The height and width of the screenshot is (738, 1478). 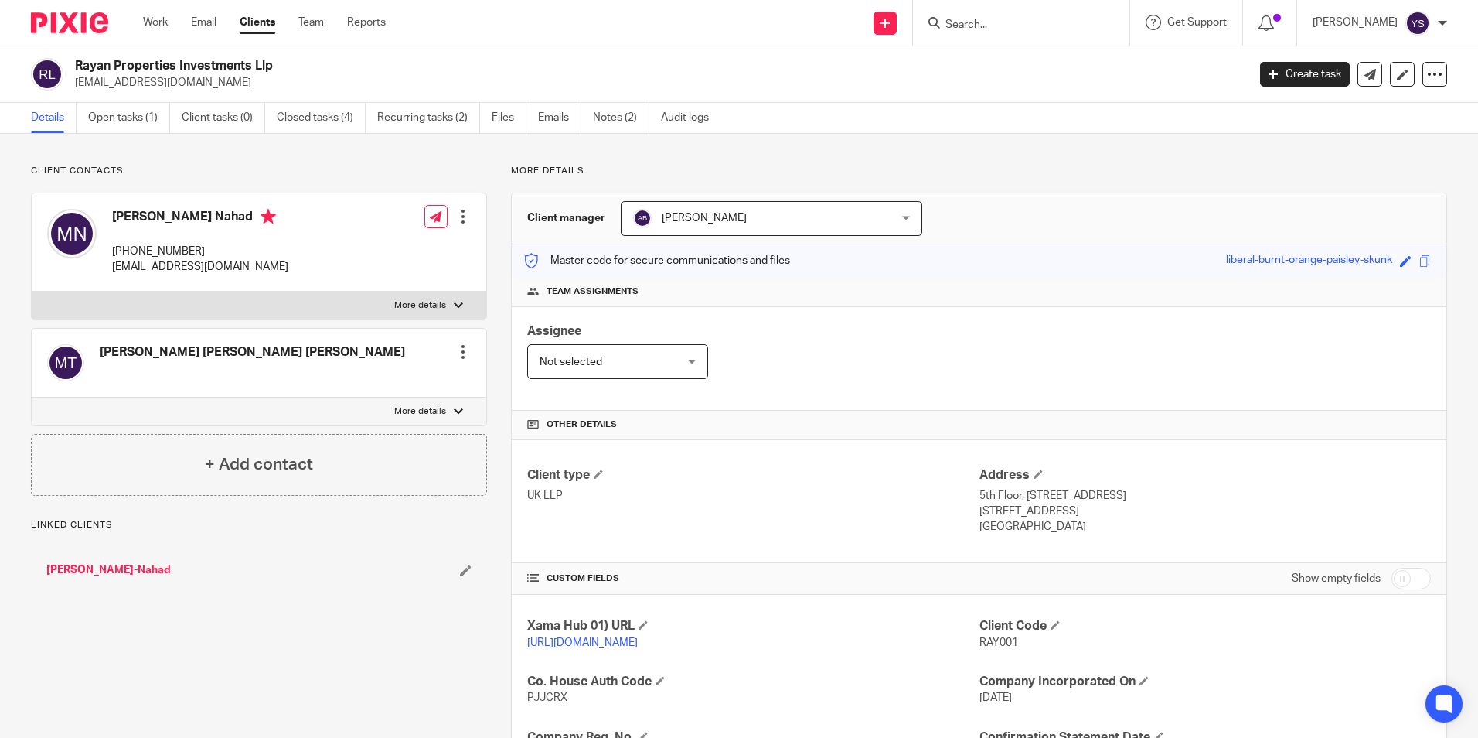 I want to click on a: Email, so click(x=203, y=22).